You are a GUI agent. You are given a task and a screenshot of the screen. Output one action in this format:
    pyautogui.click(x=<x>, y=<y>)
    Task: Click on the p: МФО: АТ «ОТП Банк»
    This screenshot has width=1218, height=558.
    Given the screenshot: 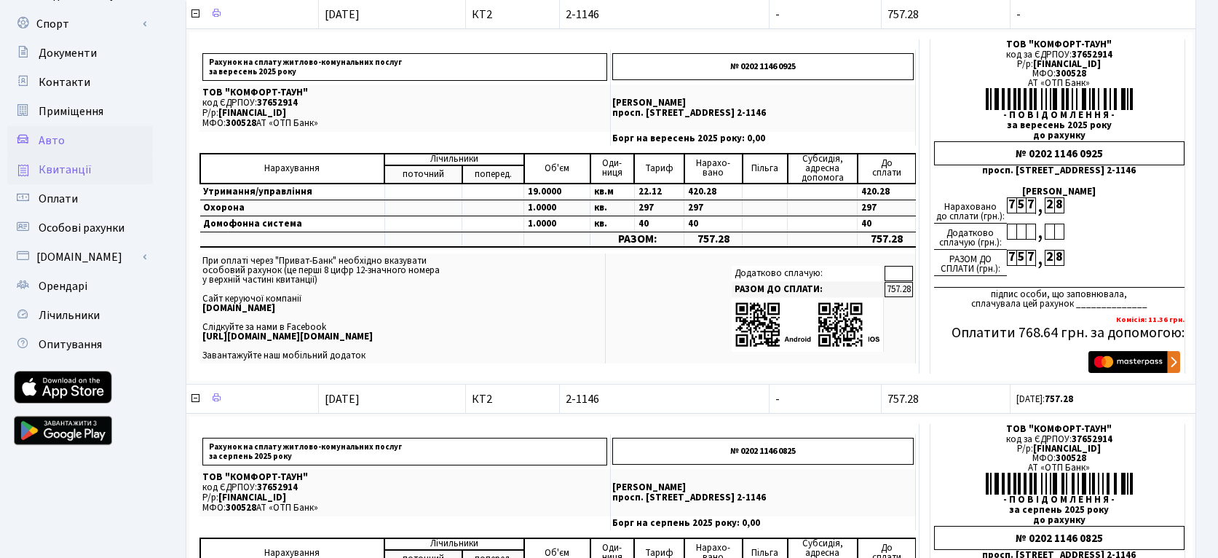 What is the action you would take?
    pyautogui.click(x=405, y=123)
    